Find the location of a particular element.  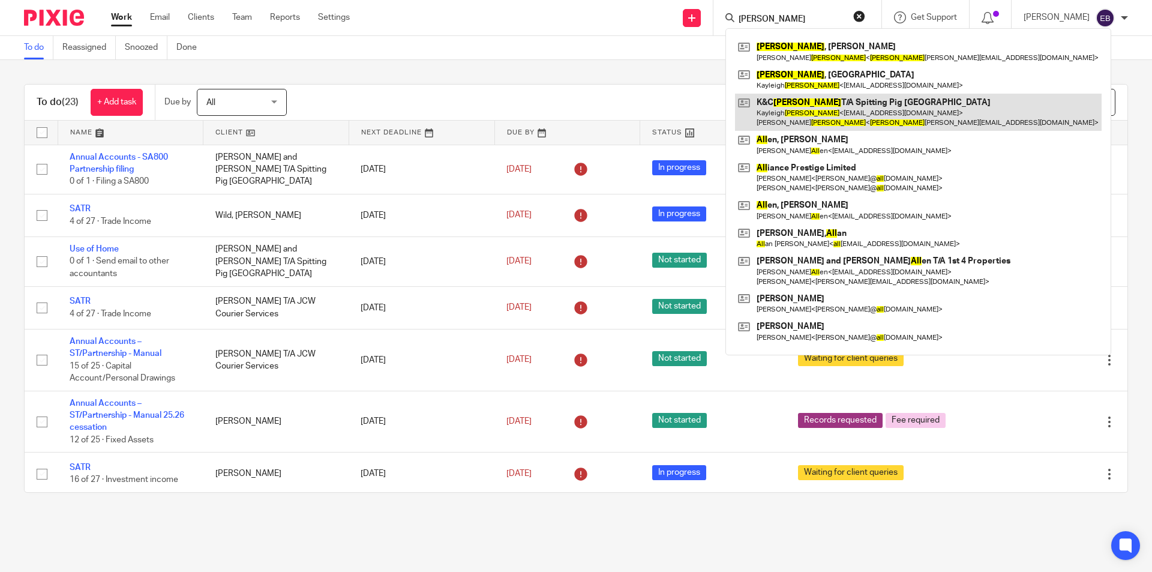

button: Clear is located at coordinates (860, 16).